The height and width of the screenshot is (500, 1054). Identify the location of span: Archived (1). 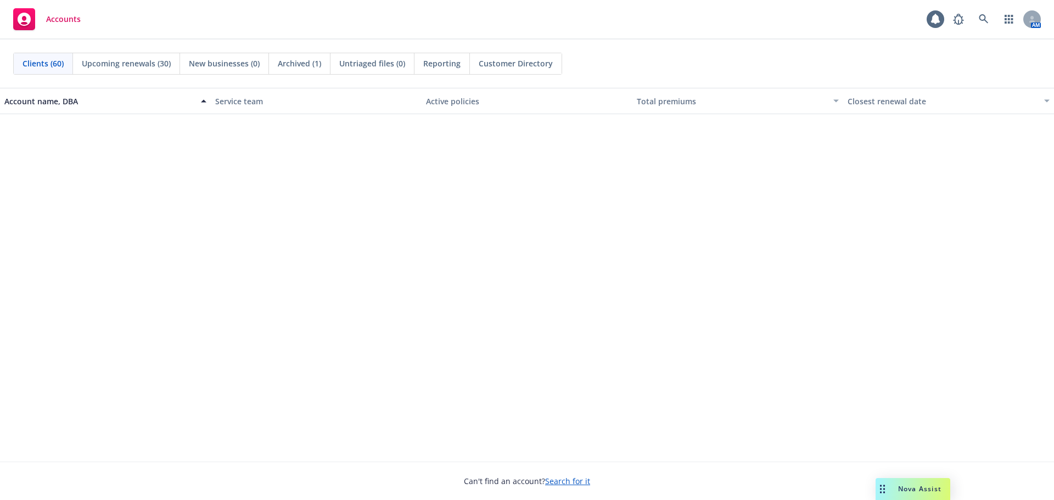
(299, 63).